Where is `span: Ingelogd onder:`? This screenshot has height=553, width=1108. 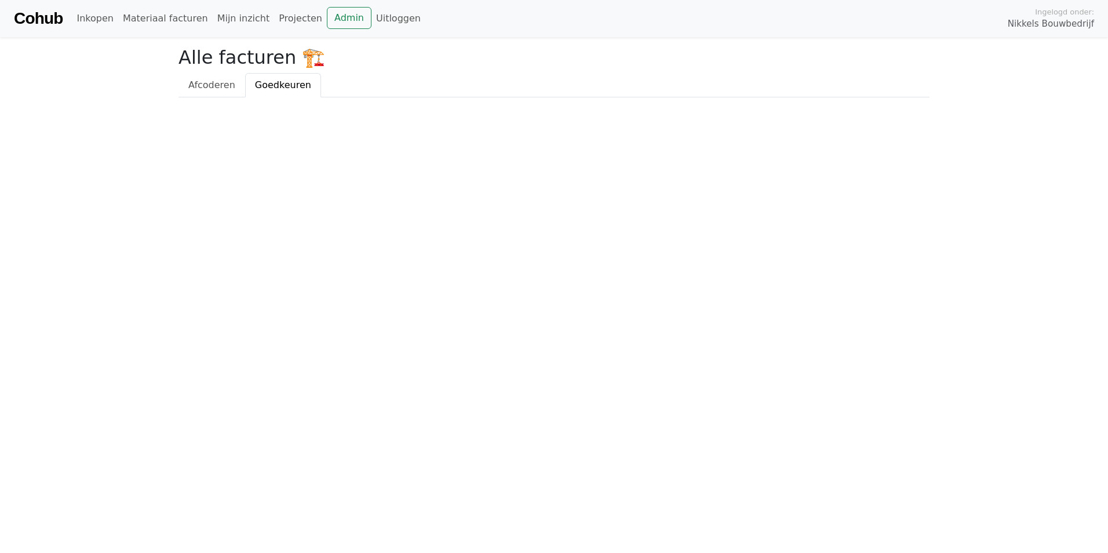
span: Ingelogd onder: is located at coordinates (1065, 12).